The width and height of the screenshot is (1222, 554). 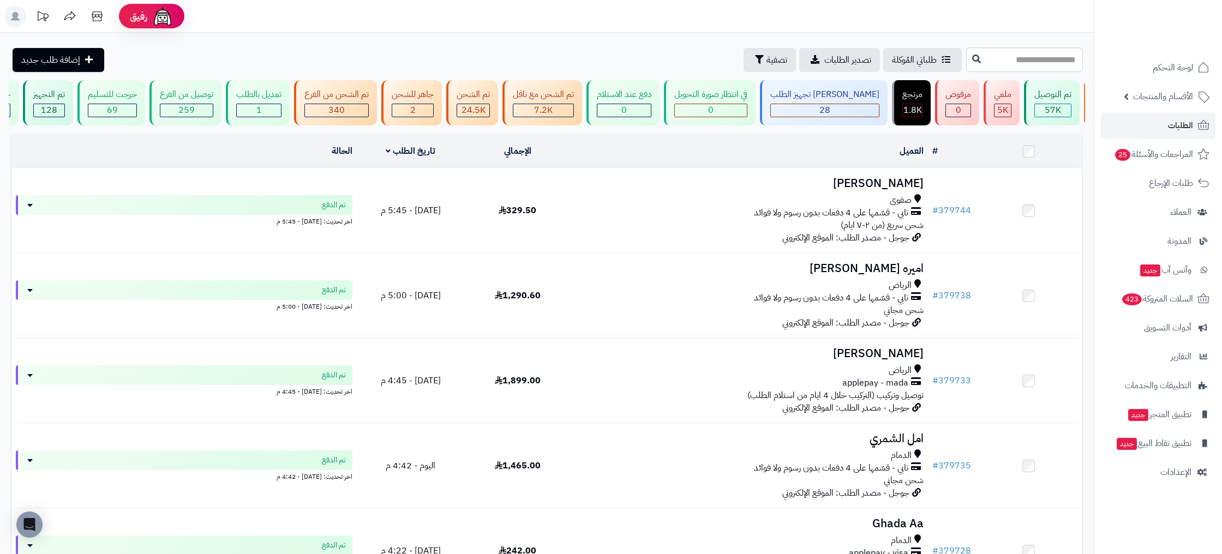 I want to click on a: معلق 0, so click(x=1102, y=103).